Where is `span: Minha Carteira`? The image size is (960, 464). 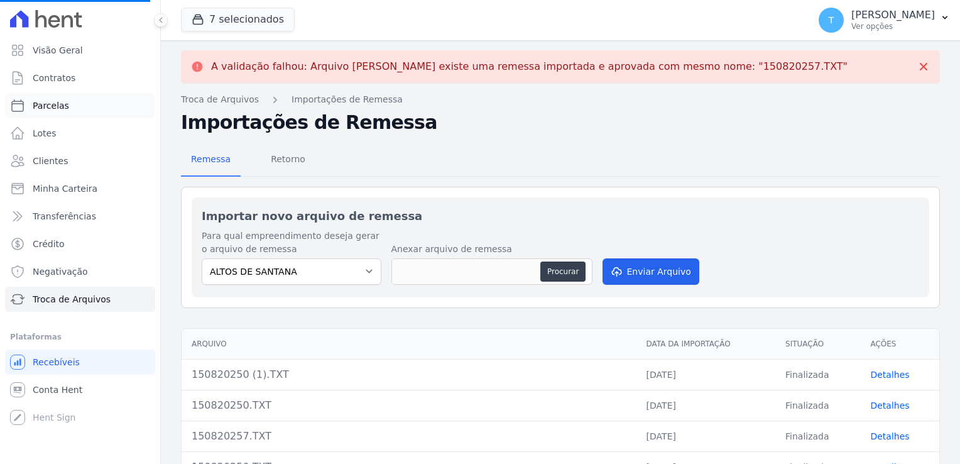 span: Minha Carteira is located at coordinates (65, 188).